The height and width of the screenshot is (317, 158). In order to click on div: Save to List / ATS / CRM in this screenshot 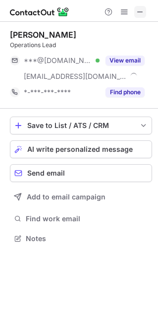, I will do `click(81, 126)`.